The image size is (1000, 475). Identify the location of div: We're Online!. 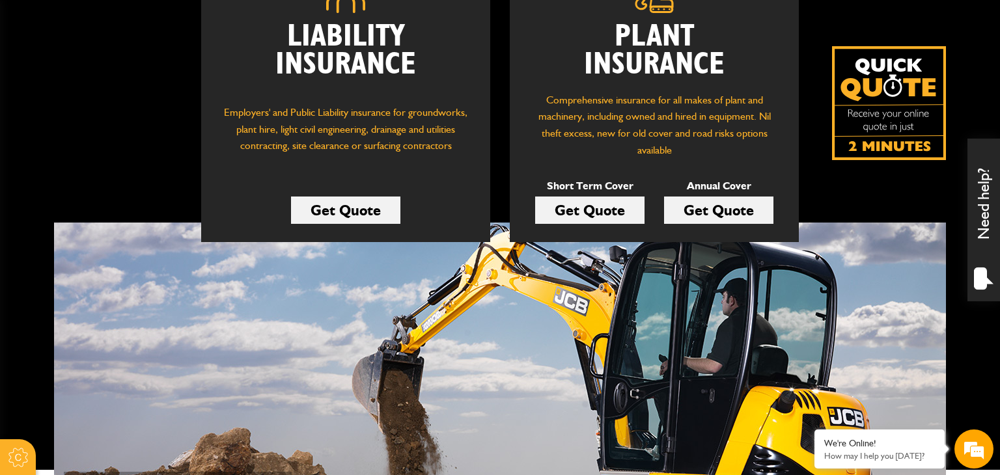
(879, 443).